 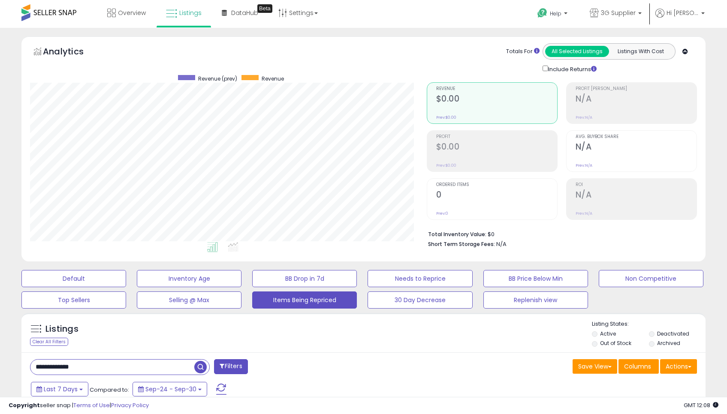 I want to click on button: Filters, so click(x=231, y=367).